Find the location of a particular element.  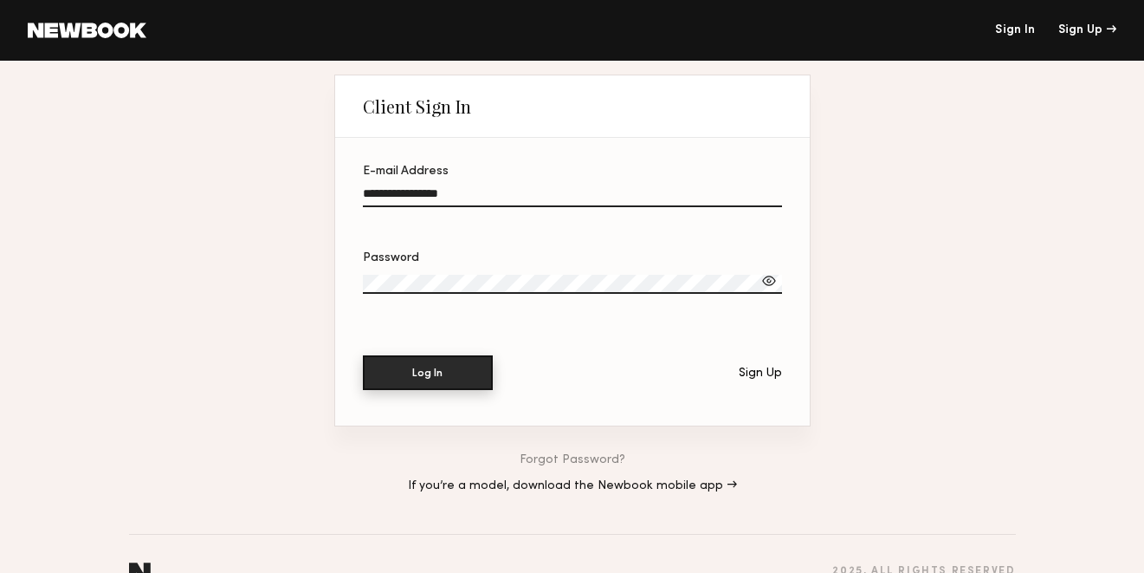

div: Password is located at coordinates (573, 258).